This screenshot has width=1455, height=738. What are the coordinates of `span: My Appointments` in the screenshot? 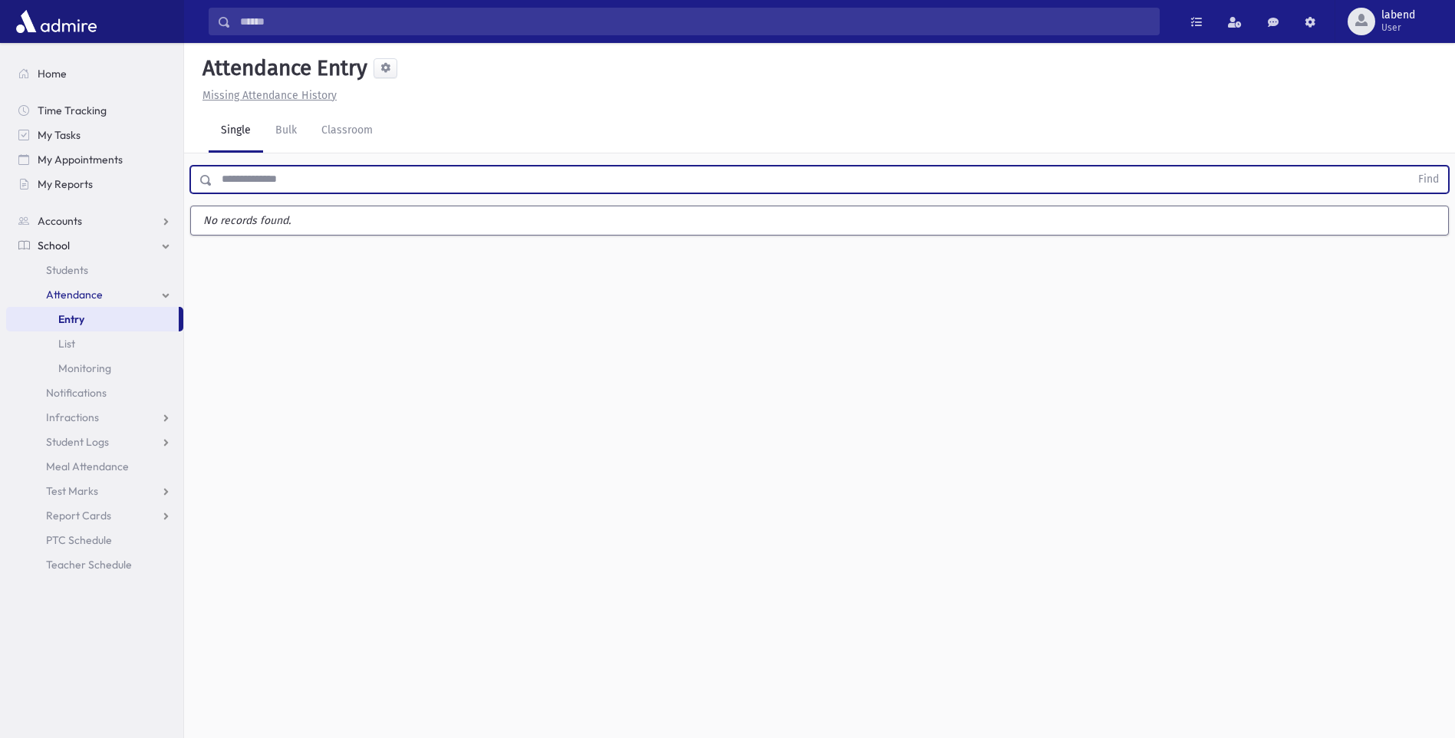 It's located at (80, 160).